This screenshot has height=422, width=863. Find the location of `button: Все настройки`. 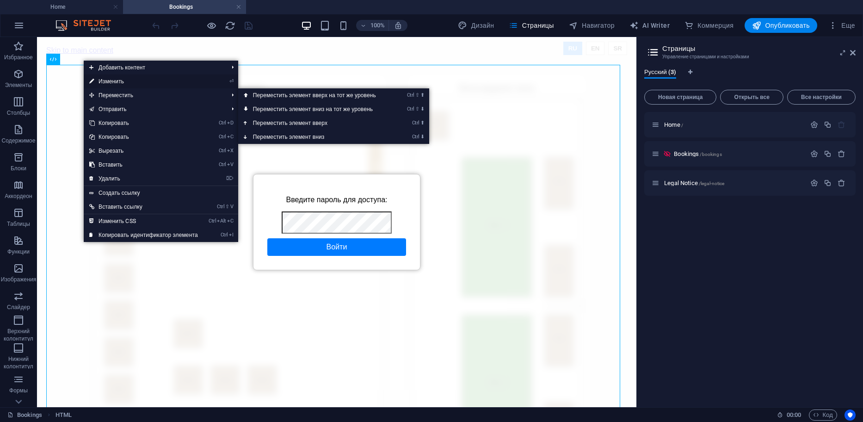

button: Все настройки is located at coordinates (821, 97).